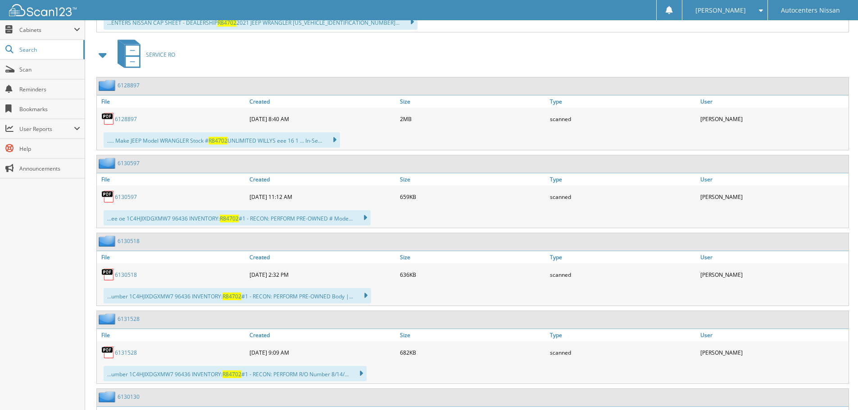 The image size is (858, 410). Describe the element at coordinates (46, 30) in the screenshot. I see `span: Cabinets` at that location.